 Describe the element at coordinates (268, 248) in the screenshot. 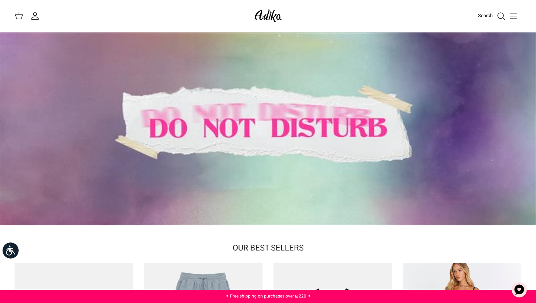

I see `font: OUR BEST SELLERS` at that location.